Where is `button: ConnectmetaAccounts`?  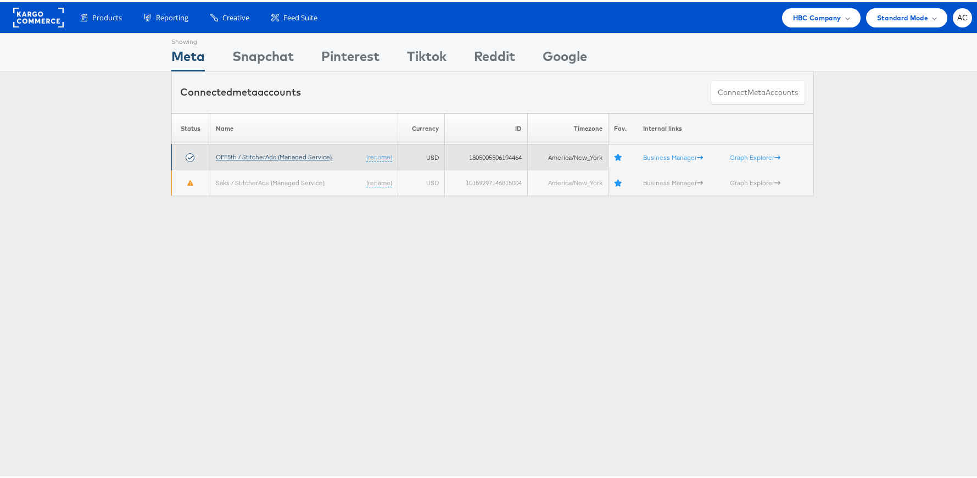
button: ConnectmetaAccounts is located at coordinates (758, 90).